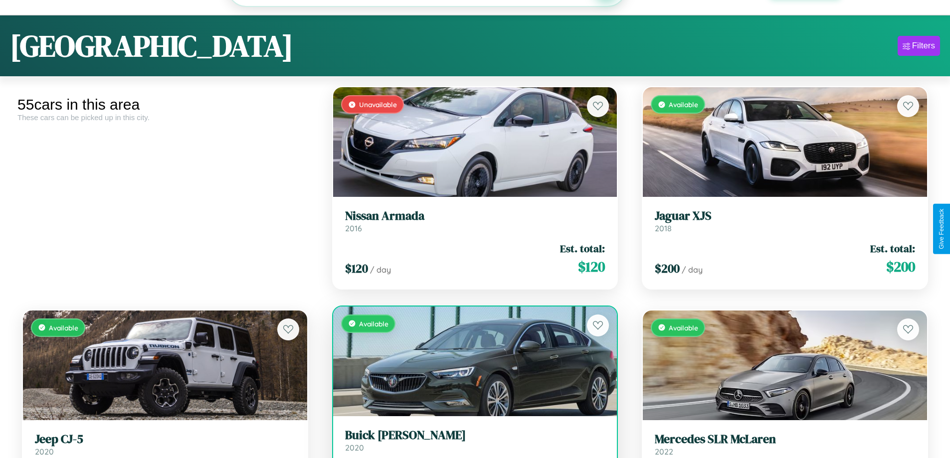 This screenshot has height=458, width=950. Describe the element at coordinates (785, 216) in the screenshot. I see `h3: Jaguar XJS` at that location.